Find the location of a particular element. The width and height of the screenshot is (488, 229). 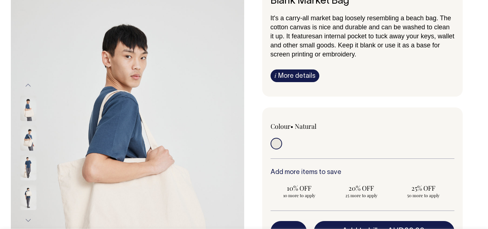

span: 25% OFF is located at coordinates (423, 188).